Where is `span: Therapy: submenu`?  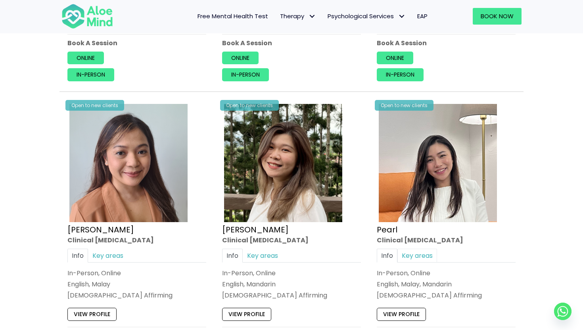
span: Therapy: submenu is located at coordinates (312, 16).